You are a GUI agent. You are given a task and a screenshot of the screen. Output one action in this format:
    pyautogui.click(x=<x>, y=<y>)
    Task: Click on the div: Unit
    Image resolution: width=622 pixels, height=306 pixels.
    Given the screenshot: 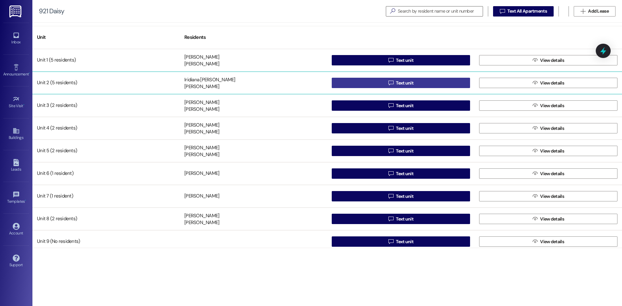 What is the action you would take?
    pyautogui.click(x=106, y=37)
    